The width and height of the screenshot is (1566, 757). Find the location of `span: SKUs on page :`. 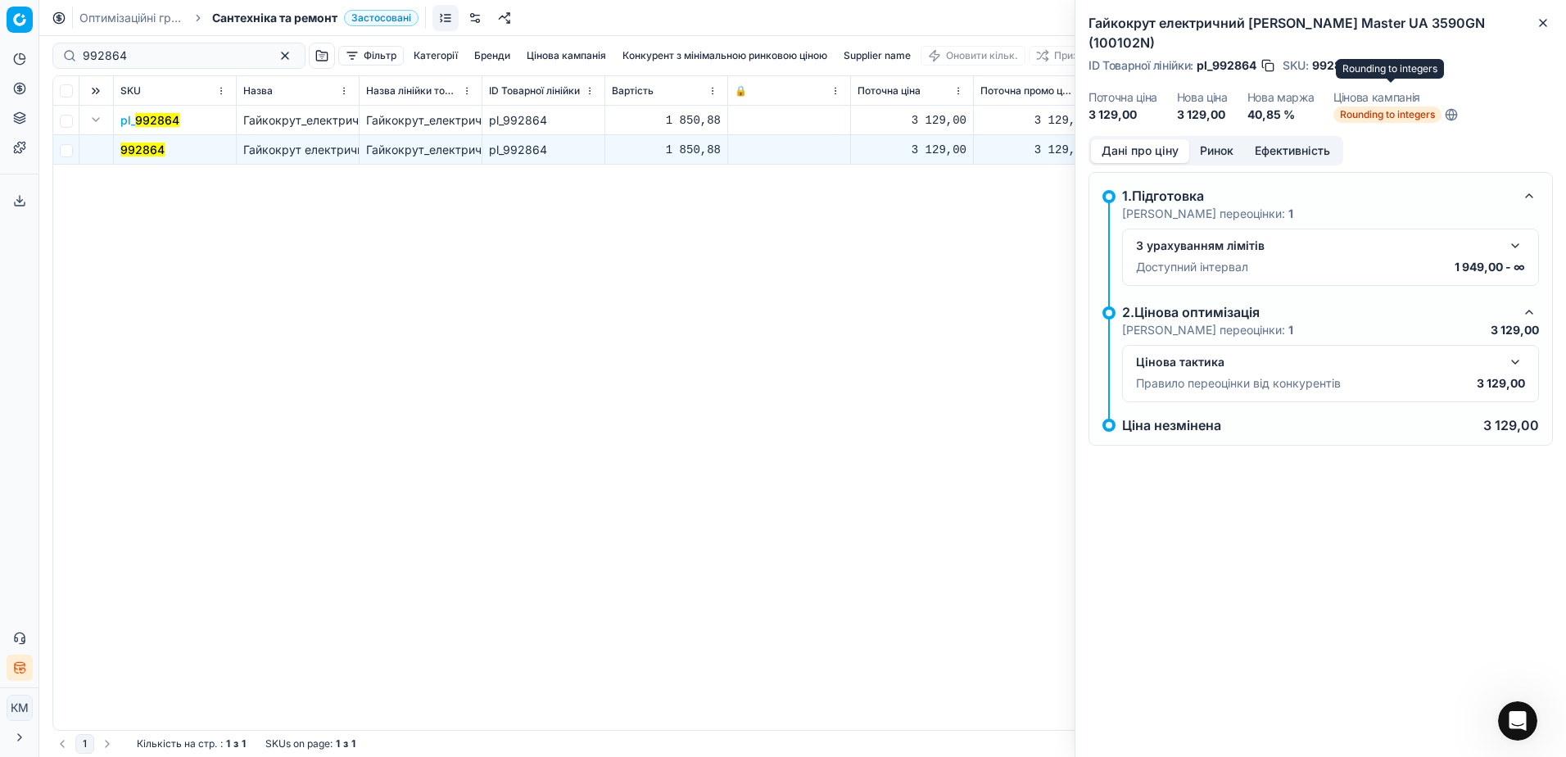

span: SKUs on page : is located at coordinates (299, 744).